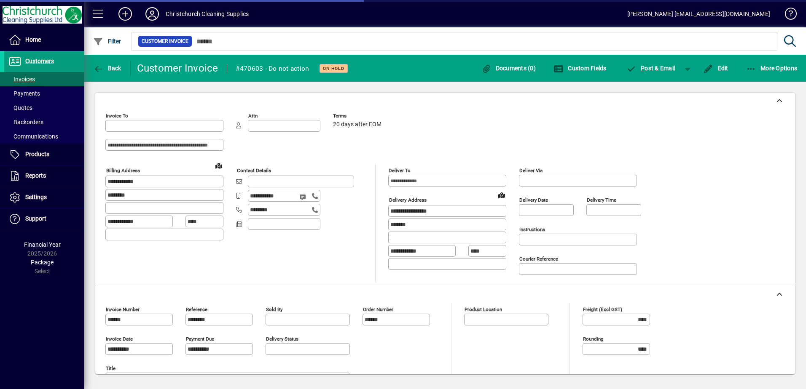 The image size is (806, 389). What do you see at coordinates (303, 197) in the screenshot?
I see `button: Send SMS` at bounding box center [303, 197].